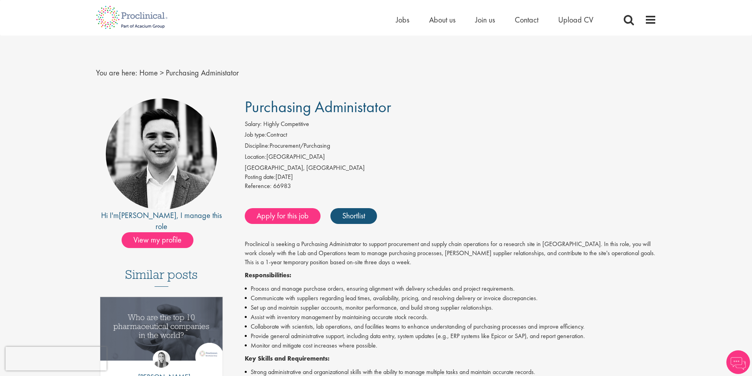 The width and height of the screenshot is (752, 376). Describe the element at coordinates (161, 359) in the screenshot. I see `img: Hannah Burke` at that location.